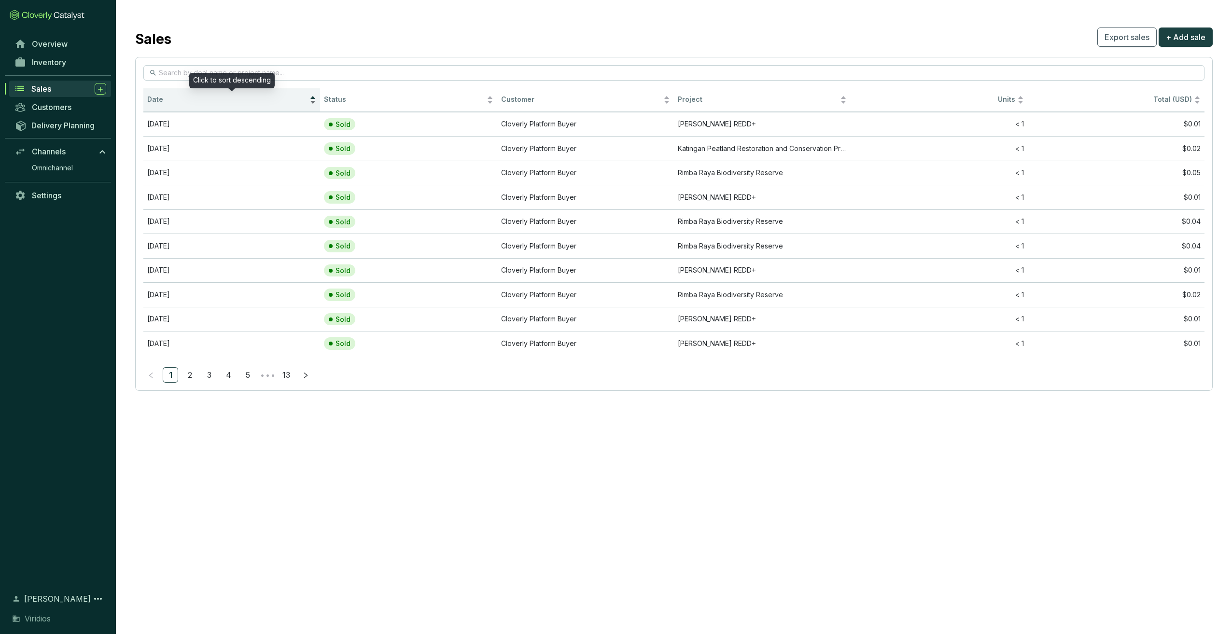 Image resolution: width=1232 pixels, height=634 pixels. What do you see at coordinates (762, 148) in the screenshot?
I see `td: Katingan Peatland Restoration and Conservation Project` at bounding box center [762, 148].